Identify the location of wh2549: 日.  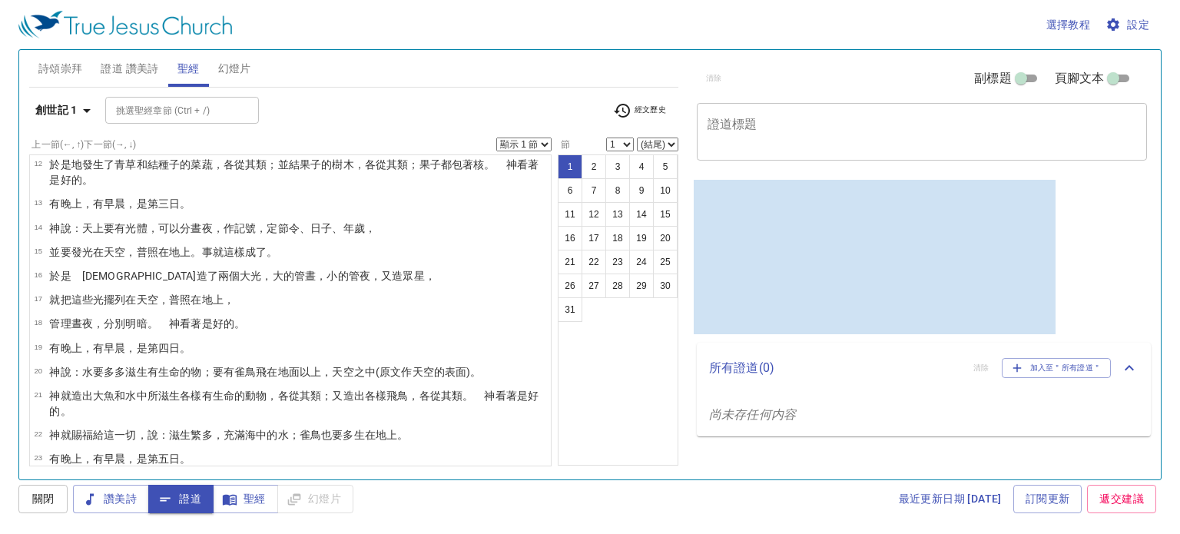
(180, 459).